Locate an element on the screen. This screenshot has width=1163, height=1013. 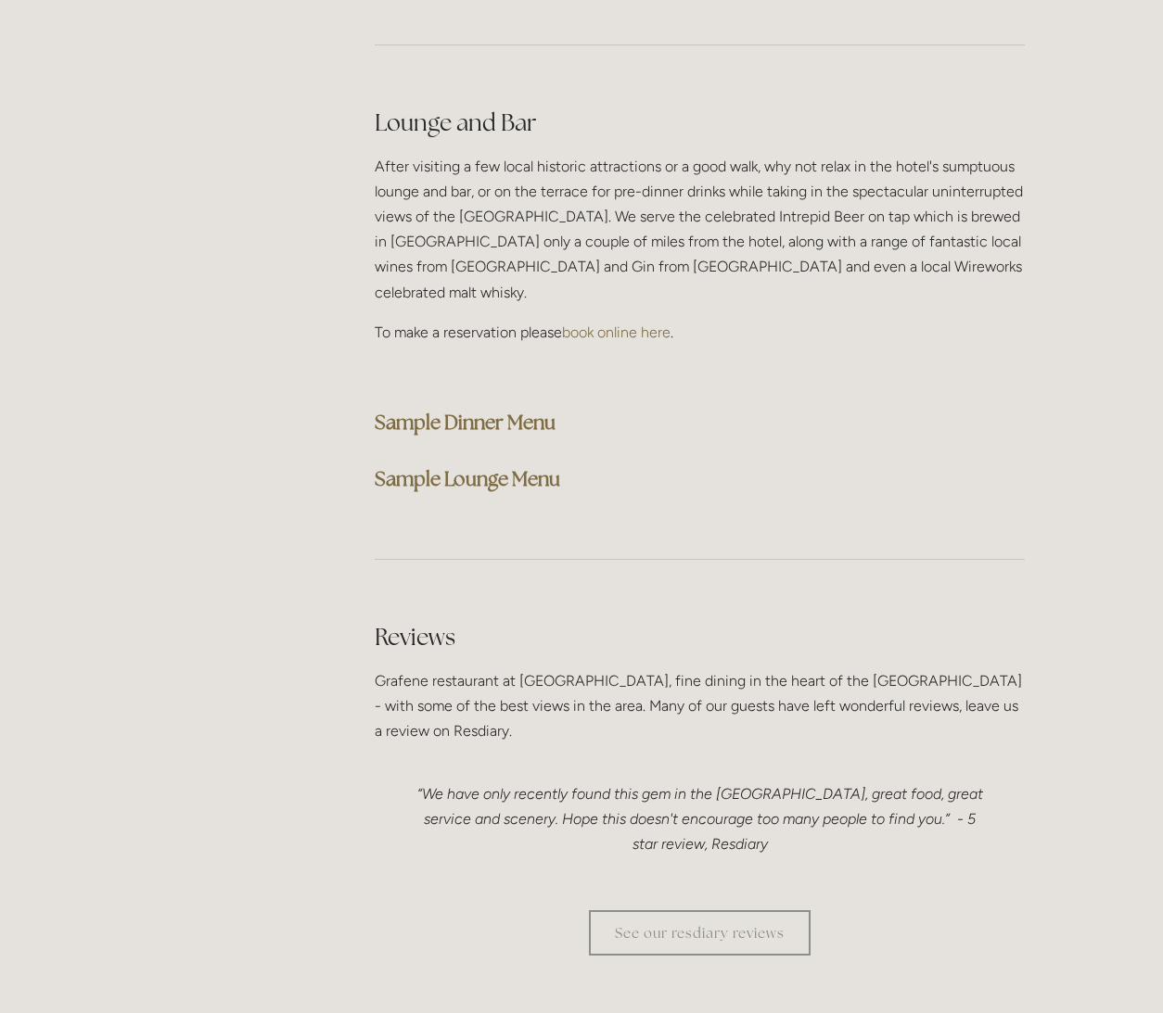
a: Sample Lounge Menu is located at coordinates (467, 478).